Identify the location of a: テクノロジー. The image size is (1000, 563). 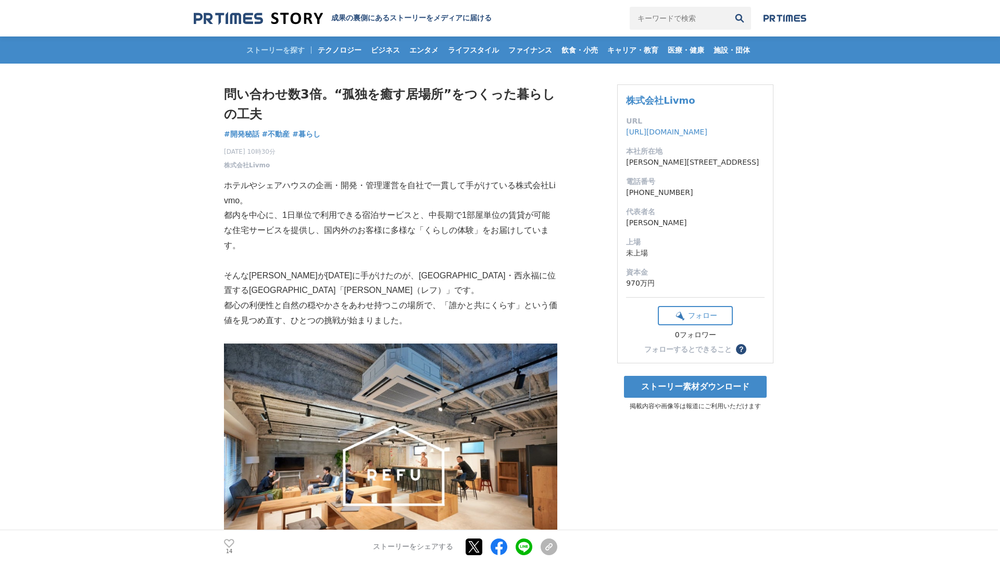
(340, 50).